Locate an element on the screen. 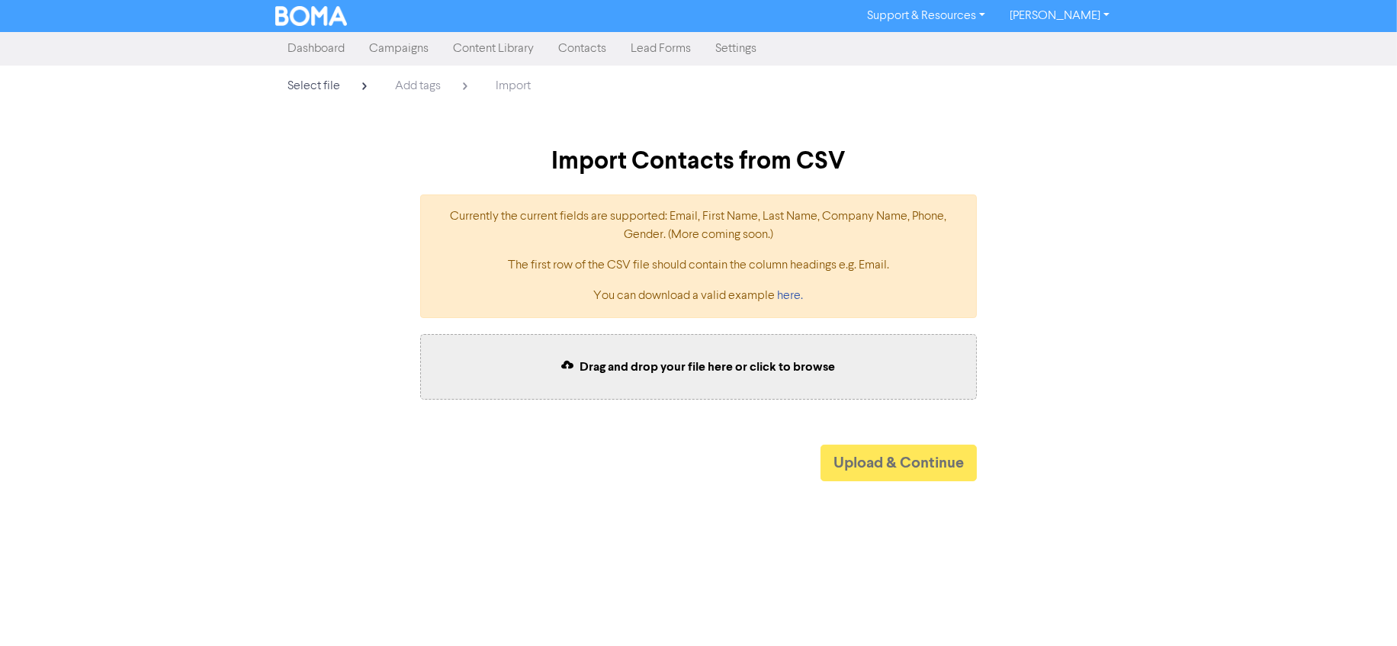 The height and width of the screenshot is (646, 1397). div: Chat Widget is located at coordinates (1359, 609).